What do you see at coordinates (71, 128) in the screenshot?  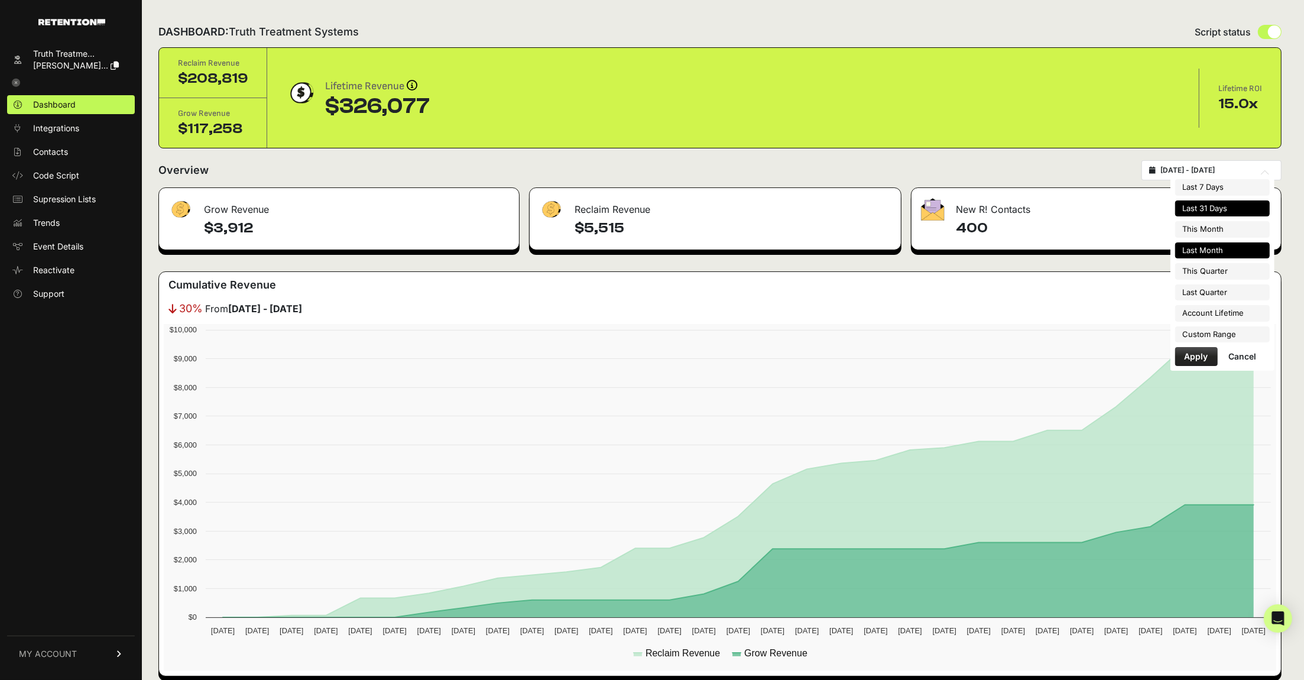 I see `a: Integrations` at bounding box center [71, 128].